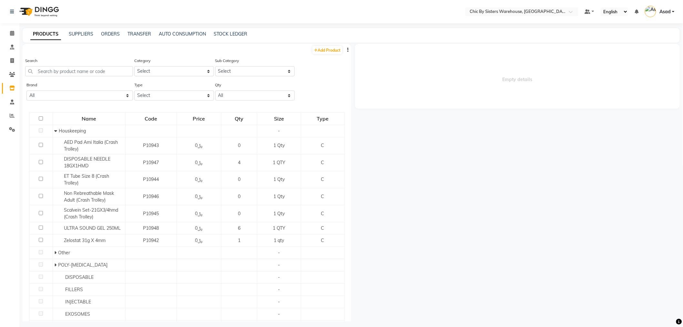  Describe the element at coordinates (89, 119) in the screenshot. I see `div: Name` at that location.